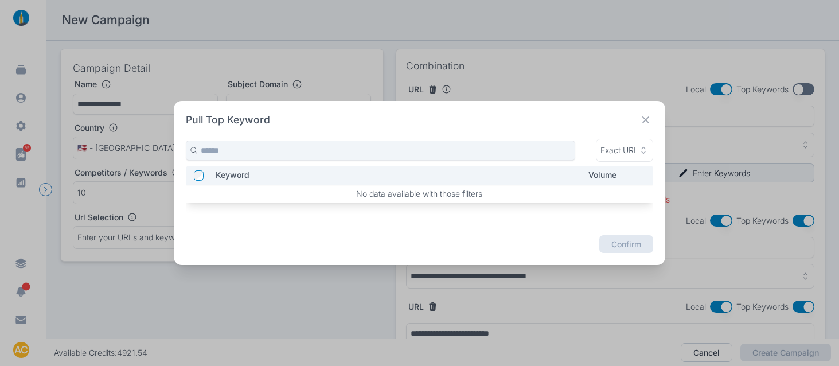  What do you see at coordinates (626, 244) in the screenshot?
I see `button: Confirm` at bounding box center [626, 244].